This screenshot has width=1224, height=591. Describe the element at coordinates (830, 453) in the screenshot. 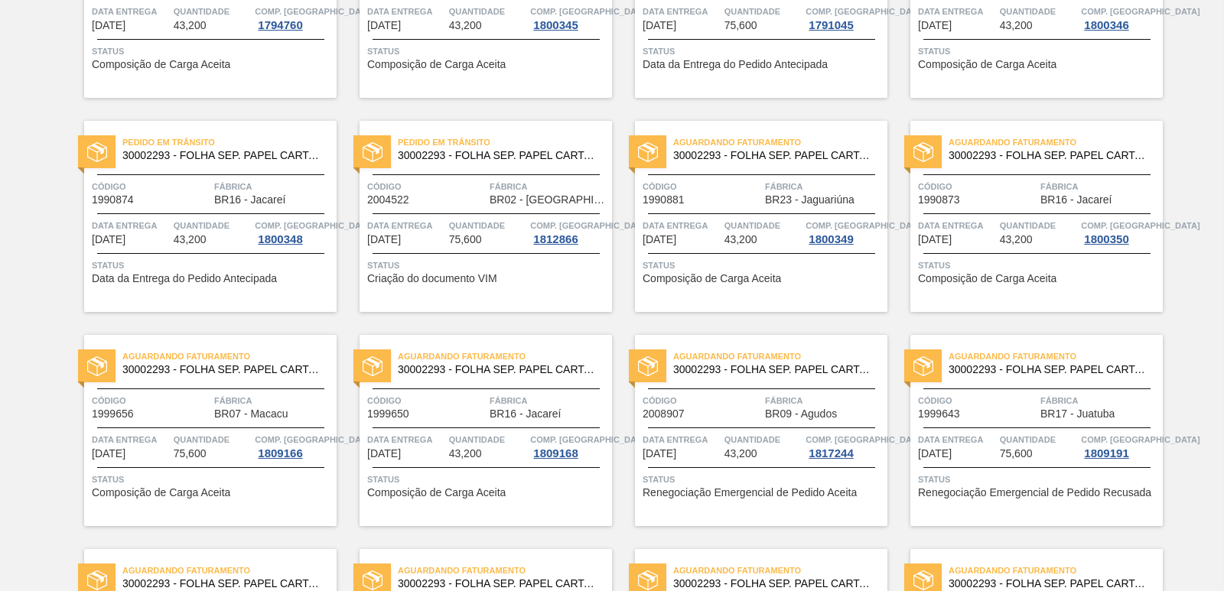

I see `div: 1817244` at that location.